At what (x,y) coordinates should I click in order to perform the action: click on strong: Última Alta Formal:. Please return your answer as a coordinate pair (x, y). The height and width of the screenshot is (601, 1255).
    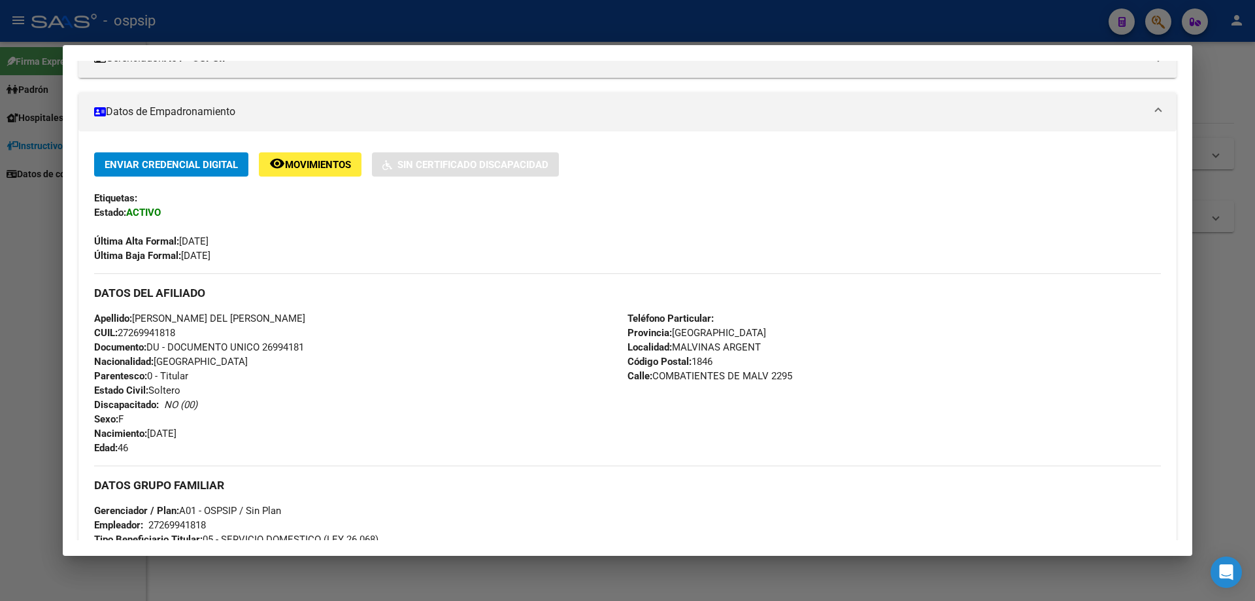
    Looking at the image, I should click on (137, 241).